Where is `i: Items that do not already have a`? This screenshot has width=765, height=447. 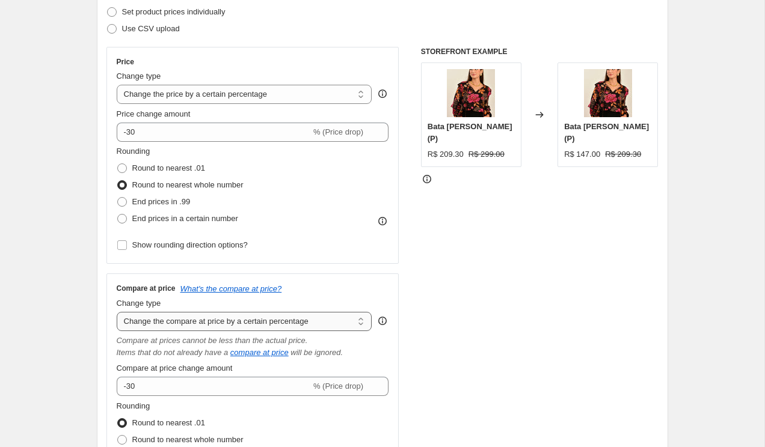 i: Items that do not already have a is located at coordinates (173, 352).